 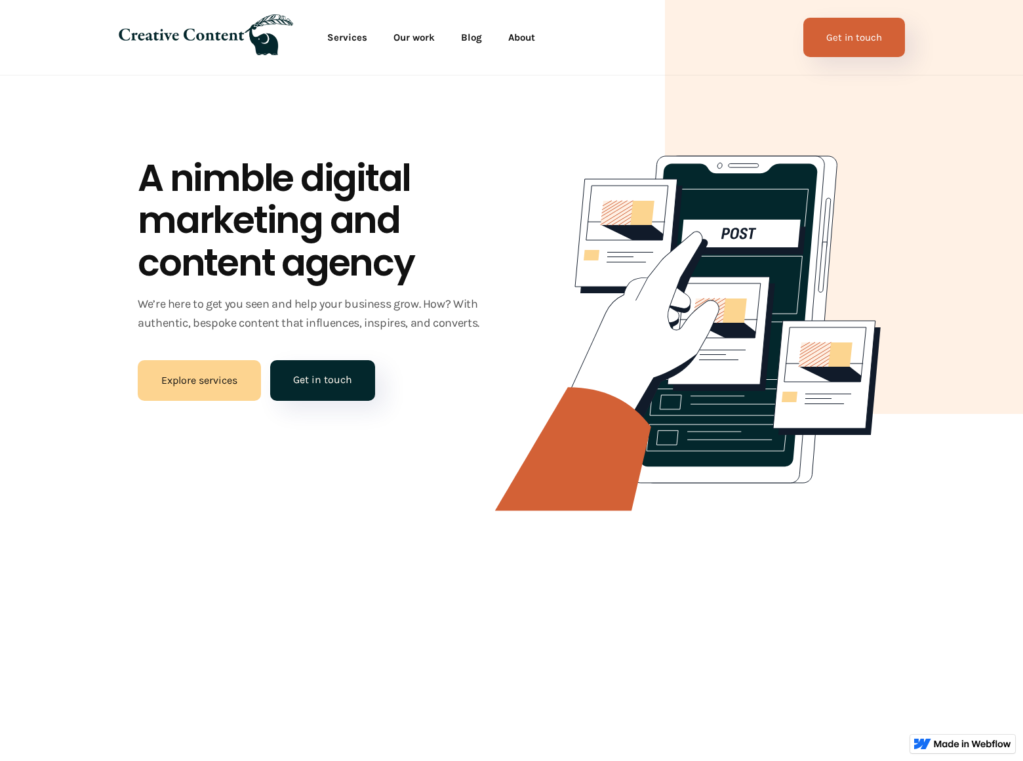 I want to click on div: Blog, so click(x=471, y=37).